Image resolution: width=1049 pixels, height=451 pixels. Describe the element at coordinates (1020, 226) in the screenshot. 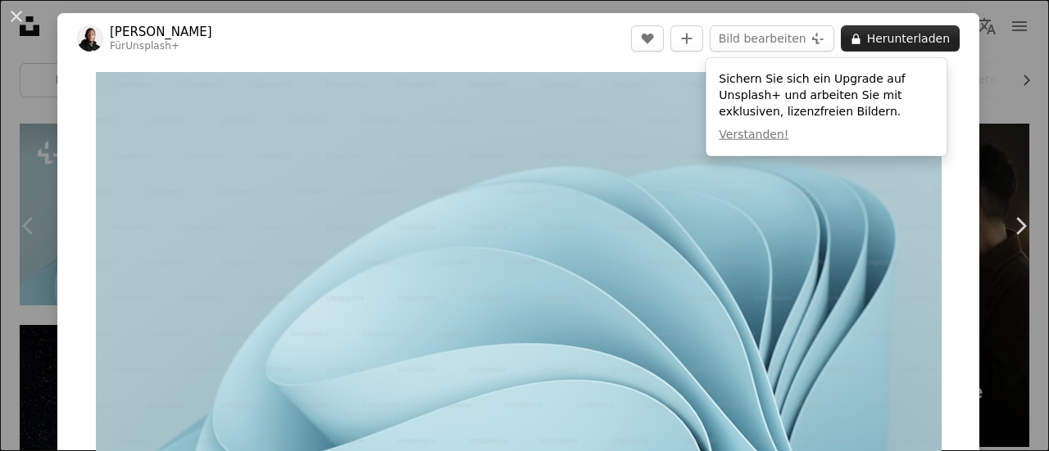

I see `a: Weiter` at that location.